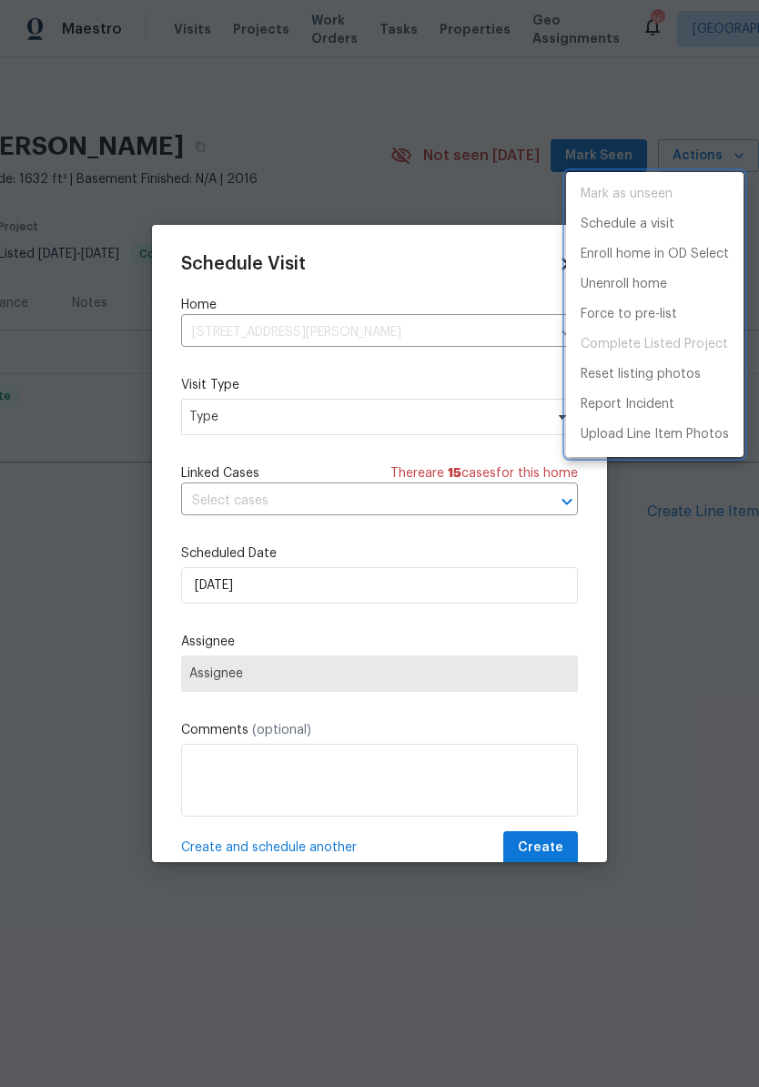 Image resolution: width=759 pixels, height=1087 pixels. I want to click on p: Enroll home in OD Select, so click(655, 254).